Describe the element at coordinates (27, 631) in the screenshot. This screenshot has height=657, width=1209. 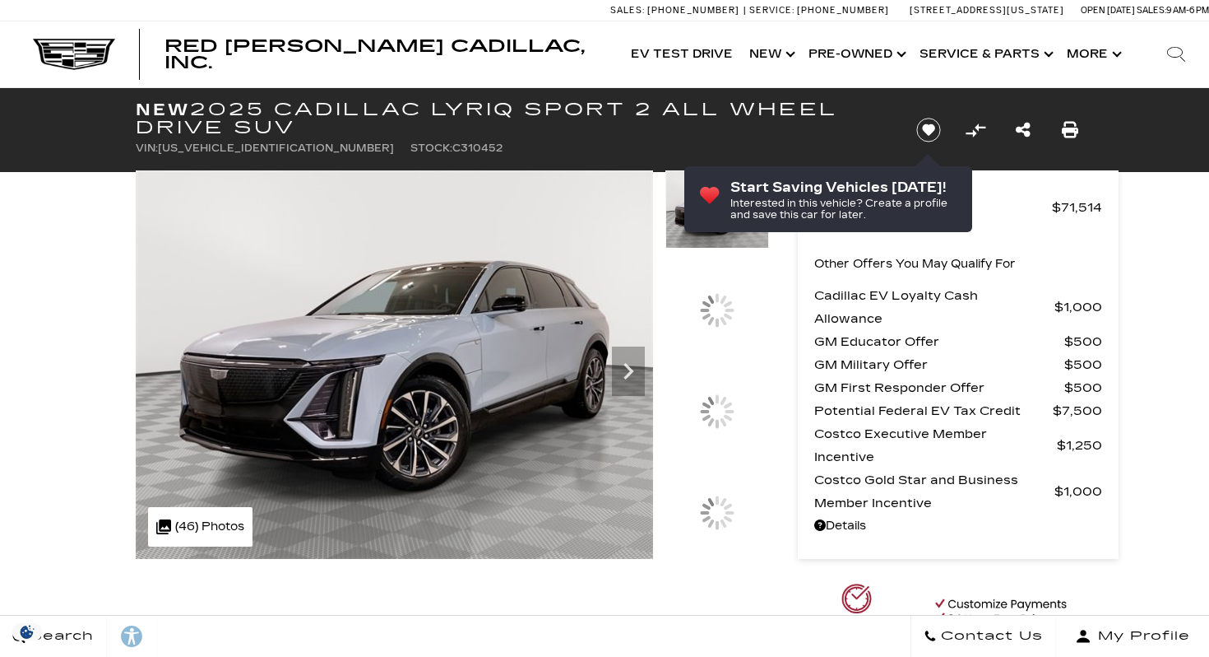
I see `img: Opt-Out Icon` at that location.